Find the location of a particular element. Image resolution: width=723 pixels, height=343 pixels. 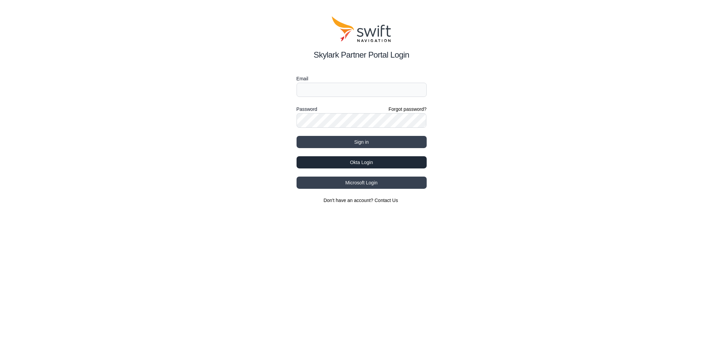

a: Forgot password? is located at coordinates (407, 109).